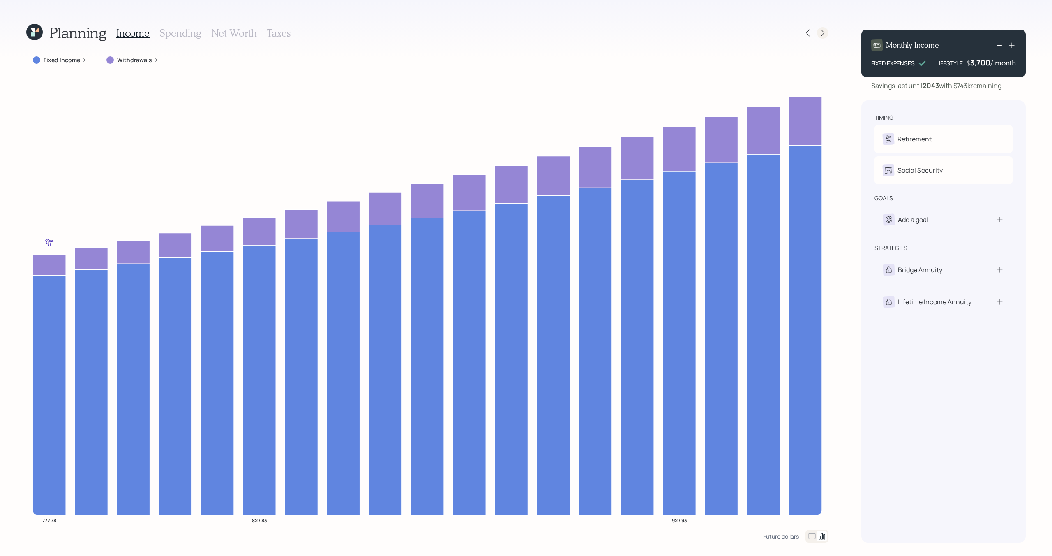 This screenshot has width=1052, height=556. Describe the element at coordinates (279, 33) in the screenshot. I see `h3: Taxes` at that location.